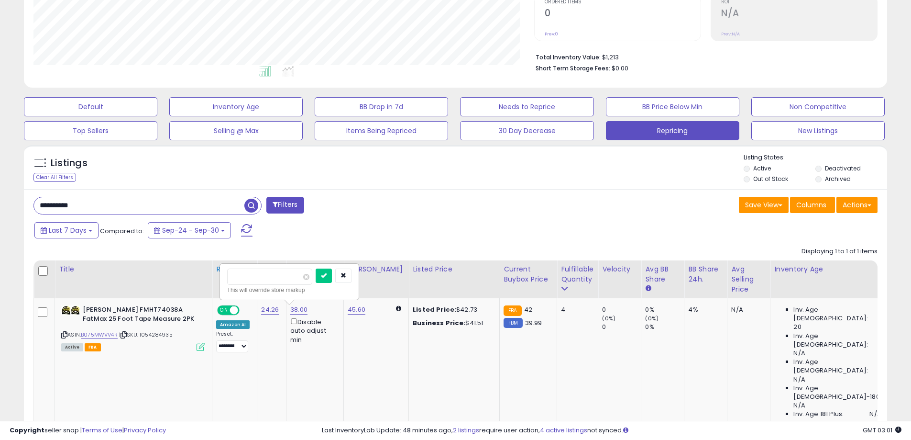  Describe the element at coordinates (673, 107) in the screenshot. I see `button: BB Price Below Min` at that location.